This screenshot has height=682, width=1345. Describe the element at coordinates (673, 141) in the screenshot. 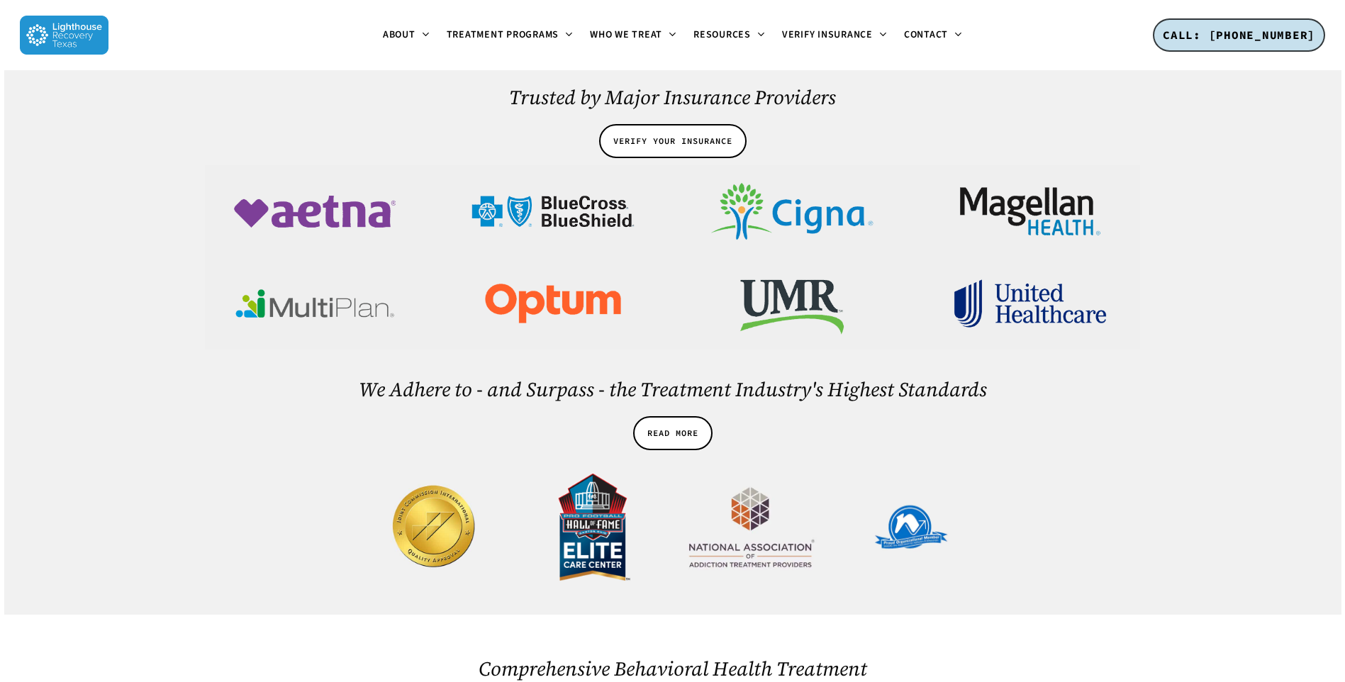

I see `span: VERIFY YOUR INSURANCE` at that location.